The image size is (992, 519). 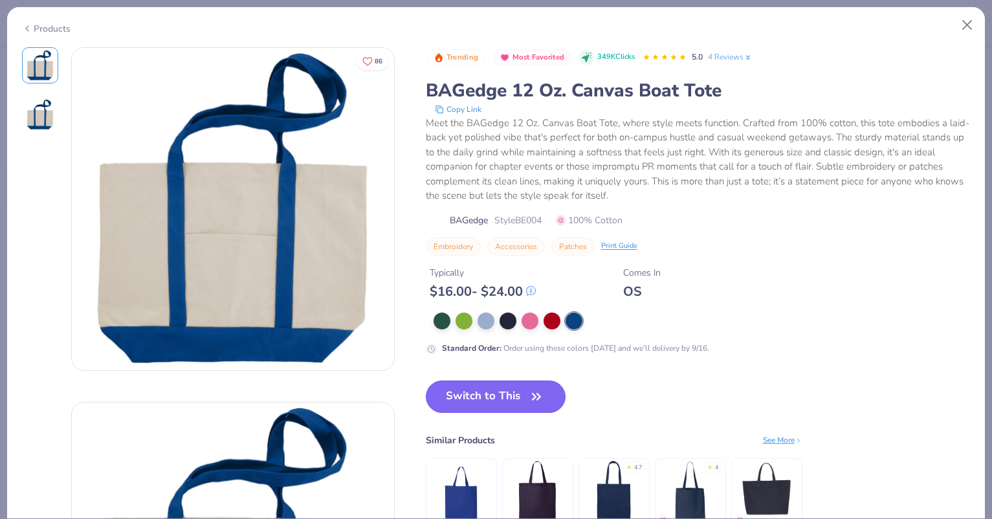 What do you see at coordinates (483, 272) in the screenshot?
I see `div: Typically` at bounding box center [483, 272].